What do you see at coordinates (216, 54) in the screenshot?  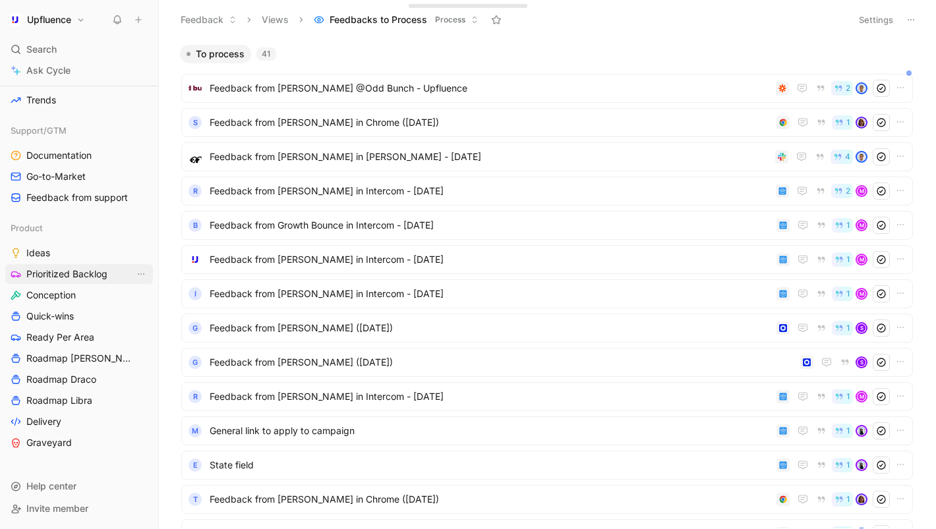 I see `button: To process` at bounding box center [216, 54].